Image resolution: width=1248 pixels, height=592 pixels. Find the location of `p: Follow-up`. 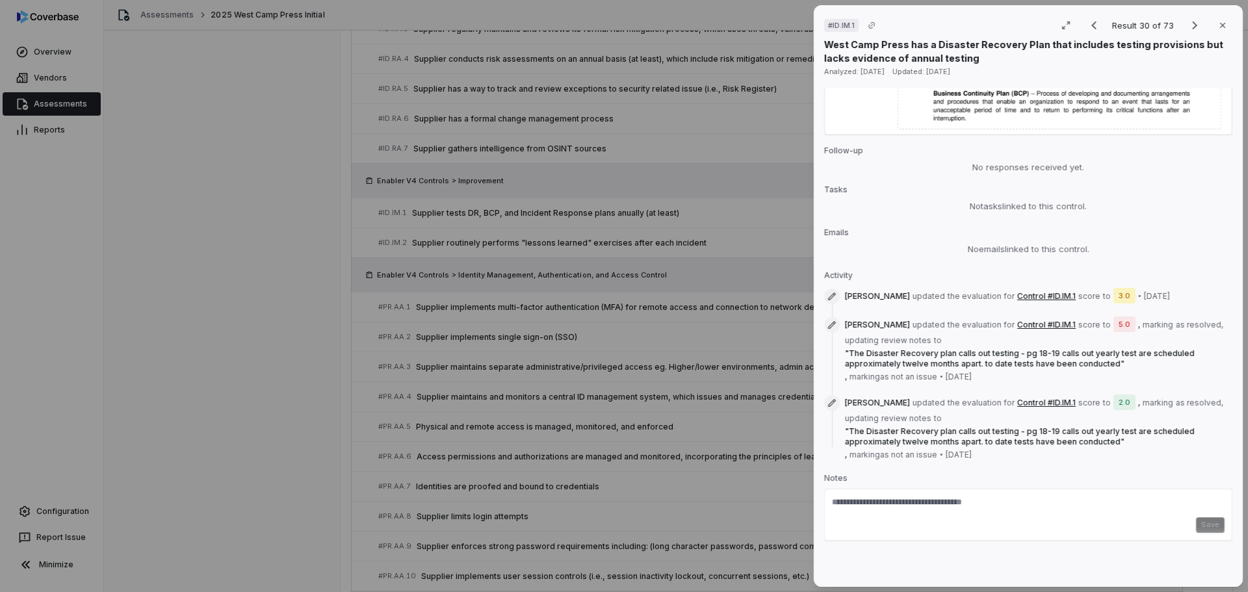

p: Follow-up is located at coordinates (1028, 153).